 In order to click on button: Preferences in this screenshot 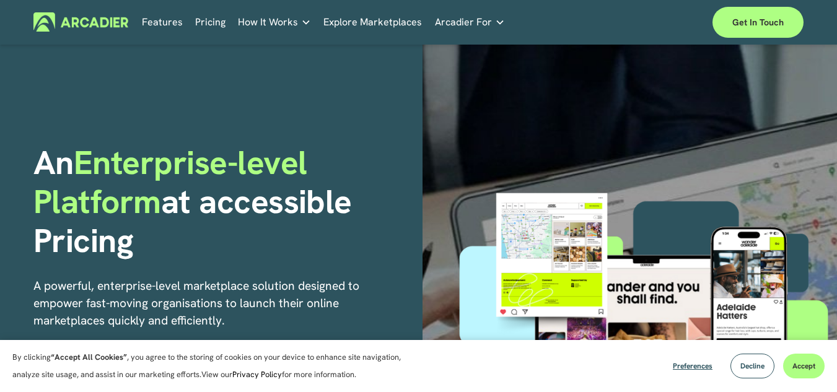, I will do `click(693, 366)`.